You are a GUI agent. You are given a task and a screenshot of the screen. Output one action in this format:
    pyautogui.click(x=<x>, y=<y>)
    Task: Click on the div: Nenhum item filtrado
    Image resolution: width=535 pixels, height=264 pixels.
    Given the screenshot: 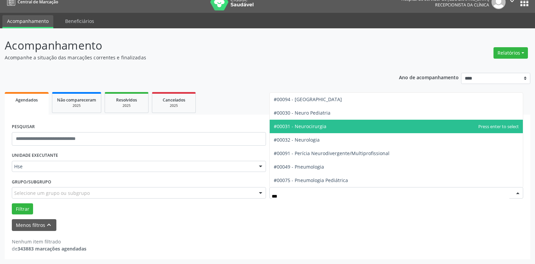 What is the action you would take?
    pyautogui.click(x=49, y=242)
    